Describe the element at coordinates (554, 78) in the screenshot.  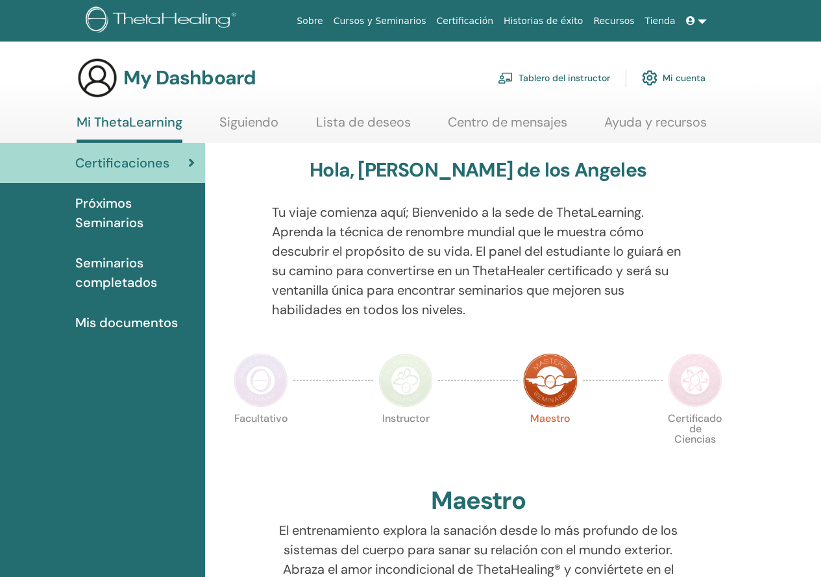
I see `a: Tablero del instructor` at that location.